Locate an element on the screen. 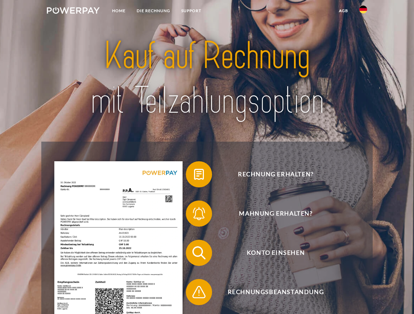 The height and width of the screenshot is (314, 414). img: qb_bell.svg is located at coordinates (199, 214).